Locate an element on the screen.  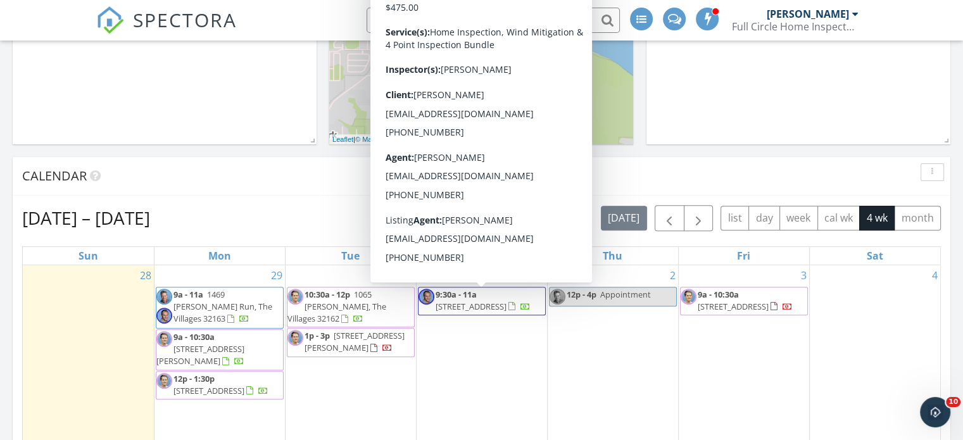
span: 10 is located at coordinates (953, 402).